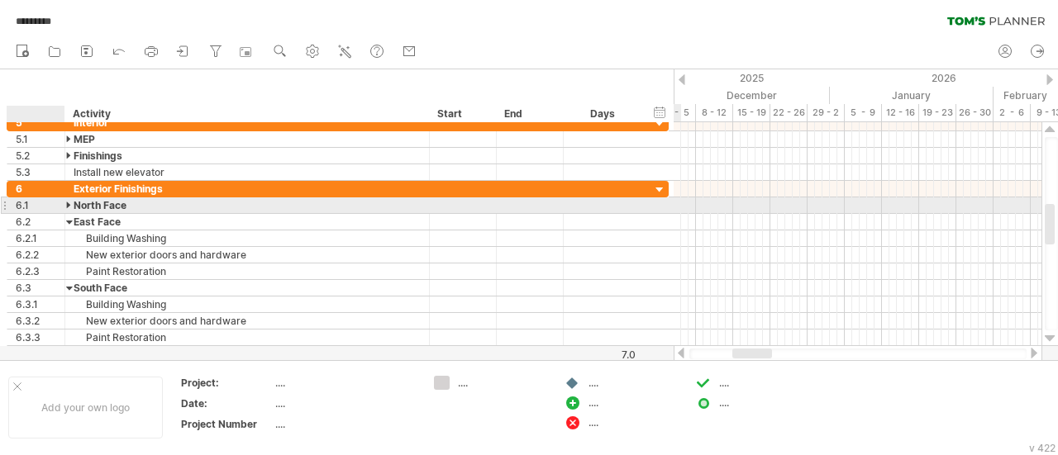  What do you see at coordinates (974, 112) in the screenshot?
I see `div: 26 - 30` at bounding box center [974, 112].